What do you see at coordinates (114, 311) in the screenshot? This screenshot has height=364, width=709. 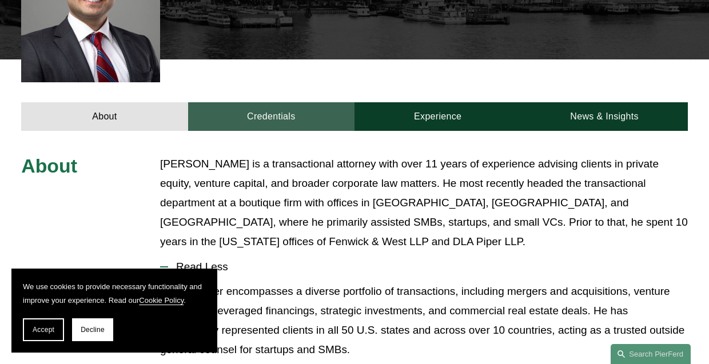 I see `section: Cookie banner` at bounding box center [114, 311].